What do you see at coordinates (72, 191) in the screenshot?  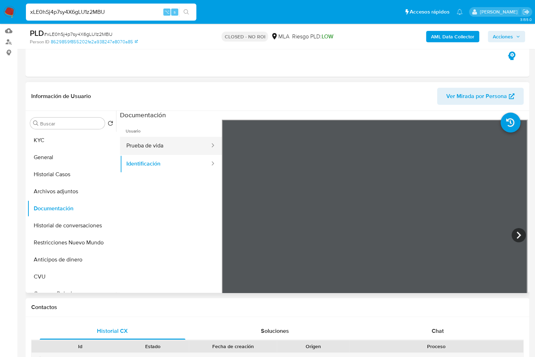 I see `button: Archivos adjuntos` at bounding box center [72, 191].